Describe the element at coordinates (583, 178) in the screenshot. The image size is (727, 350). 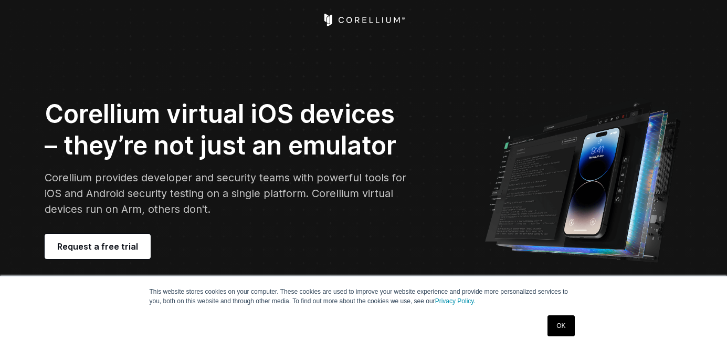
I see `img: Corellium UI` at that location.